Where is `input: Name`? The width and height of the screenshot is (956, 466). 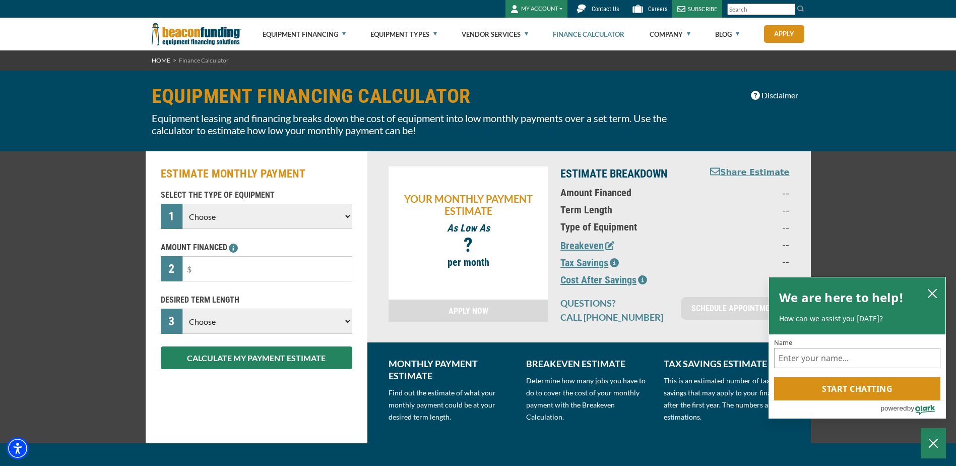 input: Name is located at coordinates (857, 358).